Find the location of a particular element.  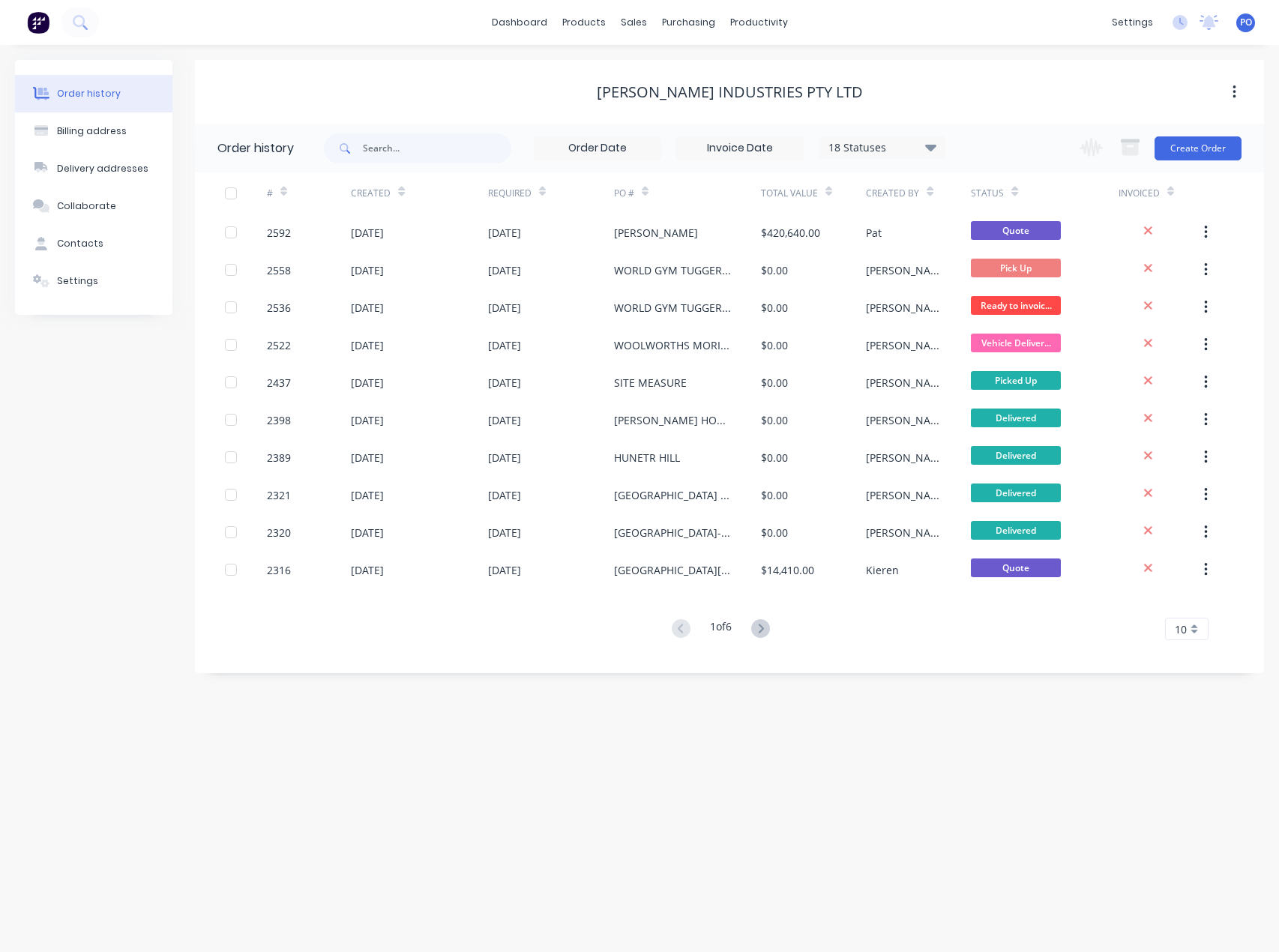

div: 2536 is located at coordinates (279, 307).